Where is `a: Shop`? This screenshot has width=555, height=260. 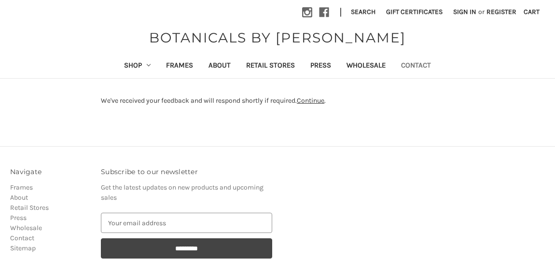 a: Shop is located at coordinates (137, 66).